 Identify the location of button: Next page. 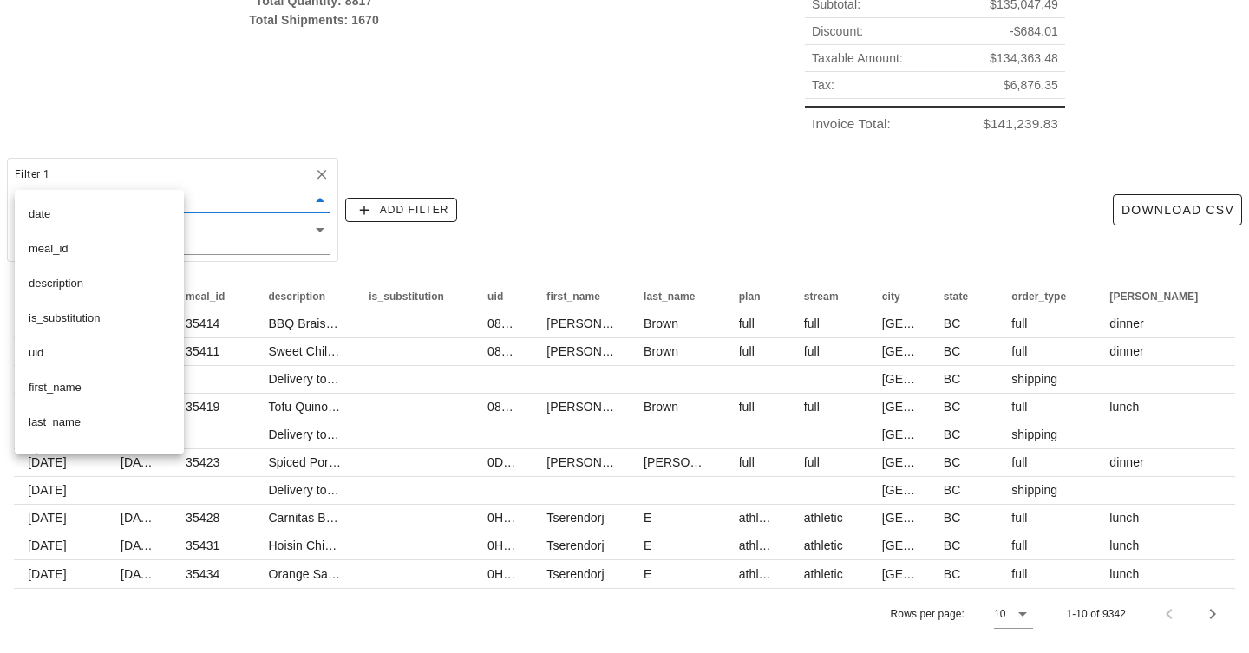
(1213, 614).